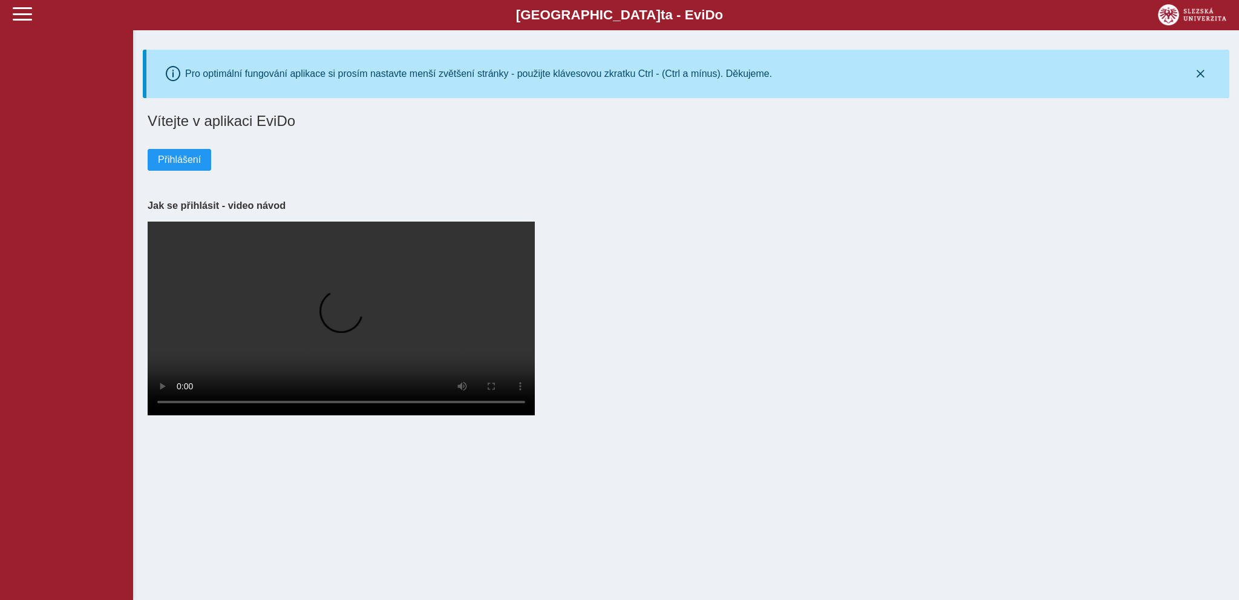 This screenshot has width=1239, height=600. Describe the element at coordinates (663, 15) in the screenshot. I see `span: t` at that location.